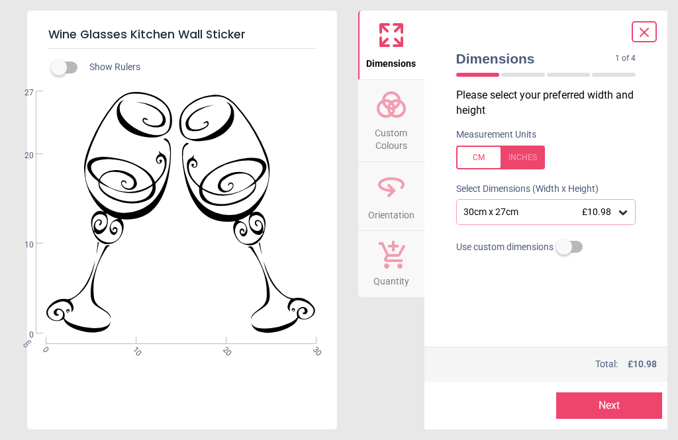  Describe the element at coordinates (625, 58) in the screenshot. I see `span: 1 of 4` at that location.